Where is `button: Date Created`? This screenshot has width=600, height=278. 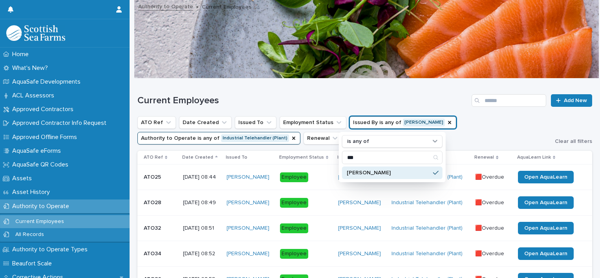
button: Date Created is located at coordinates (205, 123).